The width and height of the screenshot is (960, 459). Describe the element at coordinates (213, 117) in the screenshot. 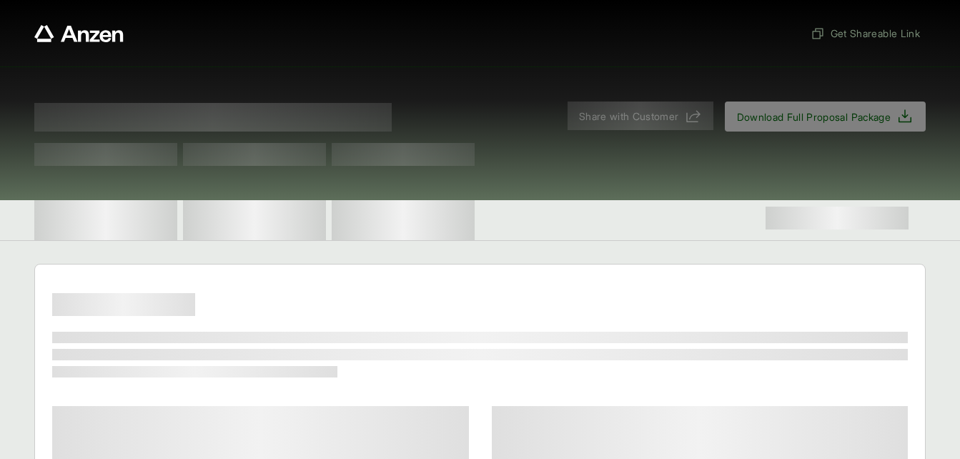

I see `span: Proposal for` at that location.